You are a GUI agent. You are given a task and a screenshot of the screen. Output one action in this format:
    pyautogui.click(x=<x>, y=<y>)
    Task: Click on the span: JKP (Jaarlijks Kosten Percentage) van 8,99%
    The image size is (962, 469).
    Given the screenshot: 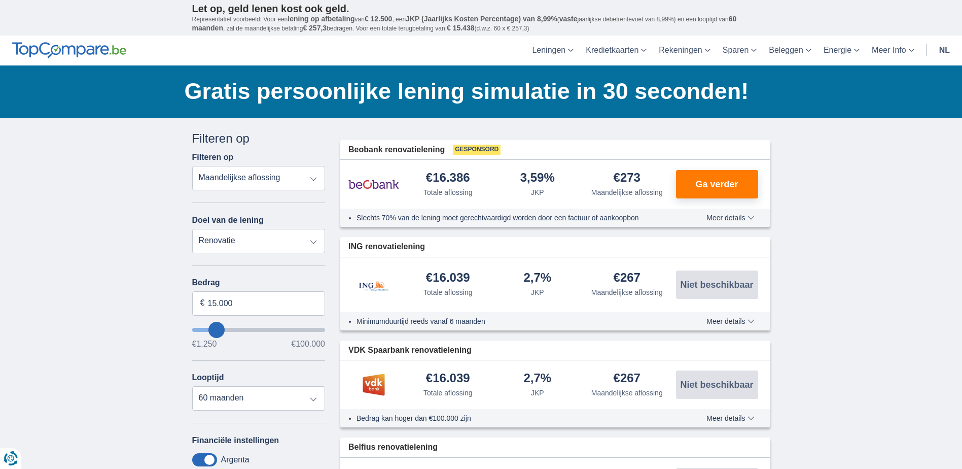 What is the action you would take?
    pyautogui.click(x=481, y=19)
    